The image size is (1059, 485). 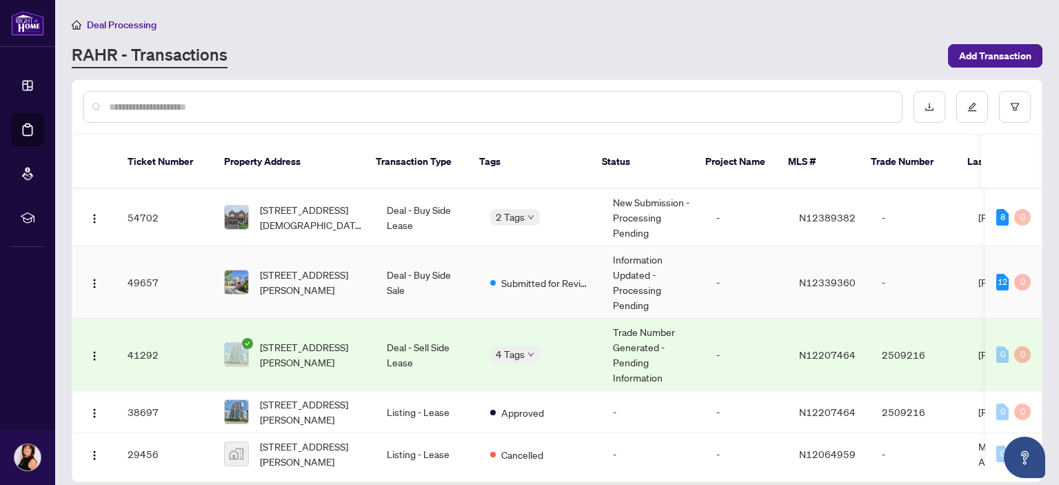 What do you see at coordinates (1015, 107) in the screenshot?
I see `button: filter` at bounding box center [1015, 107].